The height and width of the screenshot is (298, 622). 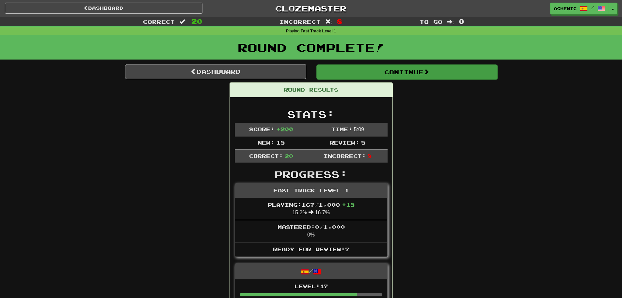 I want to click on span: Incorrect, so click(x=300, y=22).